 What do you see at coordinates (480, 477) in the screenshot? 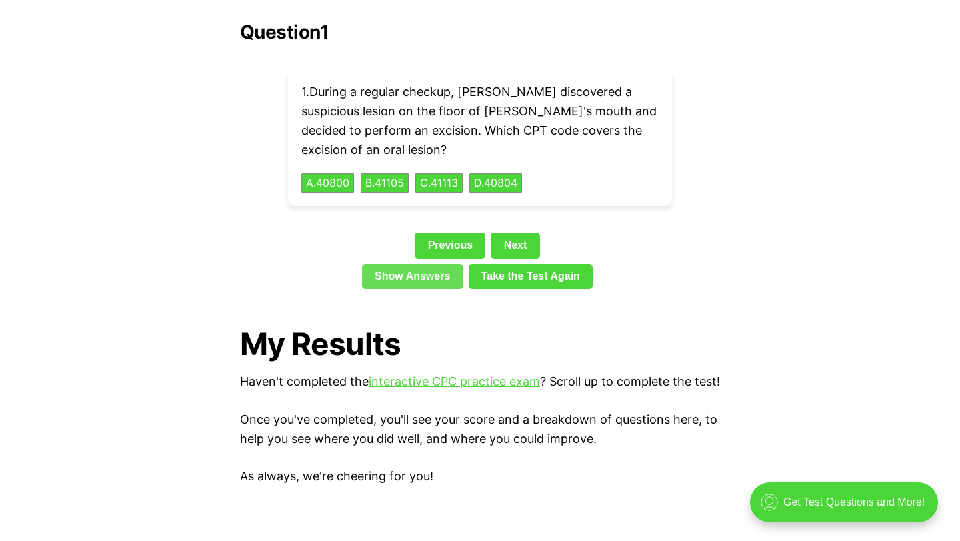
I see `p: As always, we're cheering for you!` at bounding box center [480, 477].